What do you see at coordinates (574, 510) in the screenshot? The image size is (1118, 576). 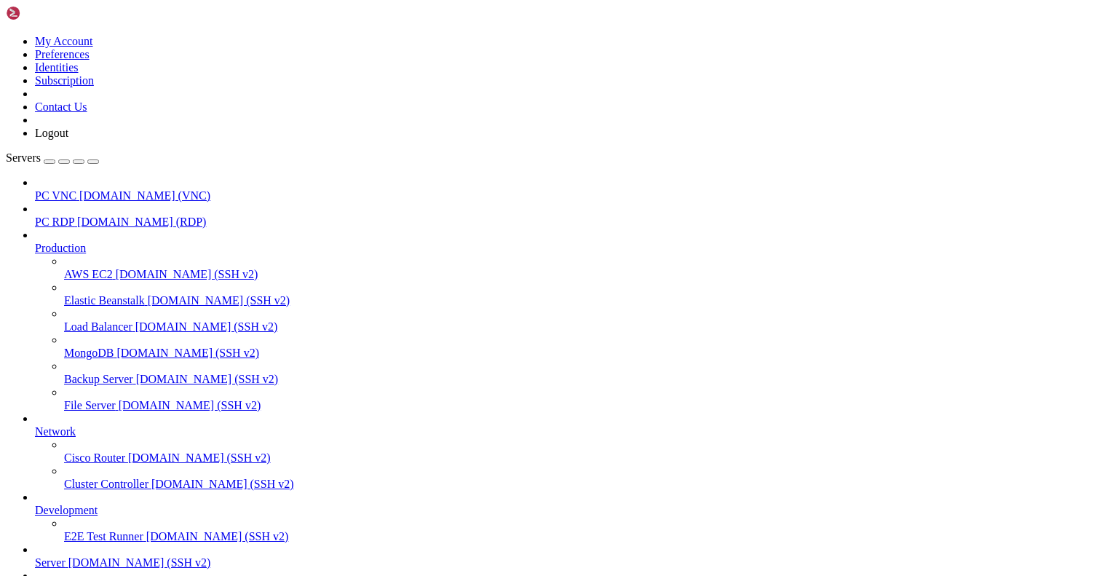 I see `a: Development` at bounding box center [574, 510].